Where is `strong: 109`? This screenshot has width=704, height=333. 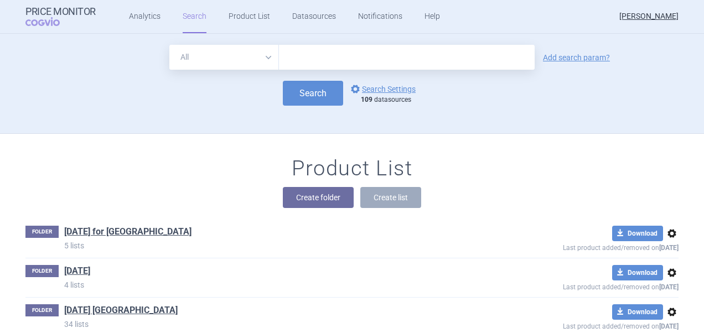 strong: 109 is located at coordinates (367, 100).